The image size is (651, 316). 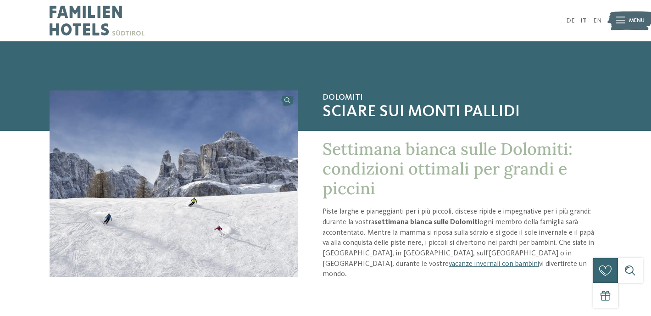 What do you see at coordinates (462, 98) in the screenshot?
I see `span: Dolomiti` at bounding box center [462, 98].